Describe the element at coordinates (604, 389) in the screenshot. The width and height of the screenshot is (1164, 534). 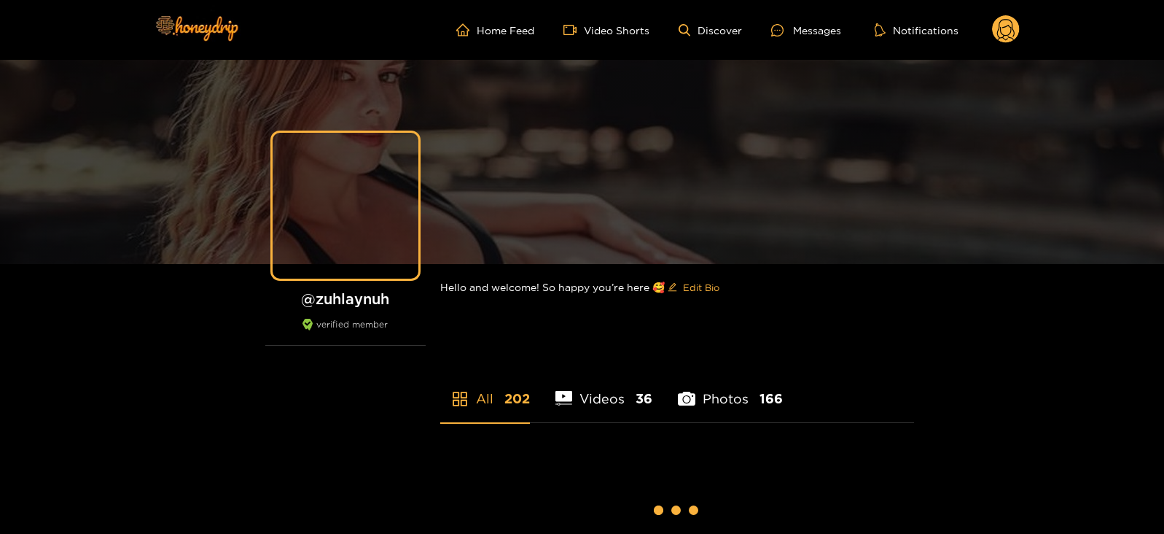
I see `li: Videos` at that location.